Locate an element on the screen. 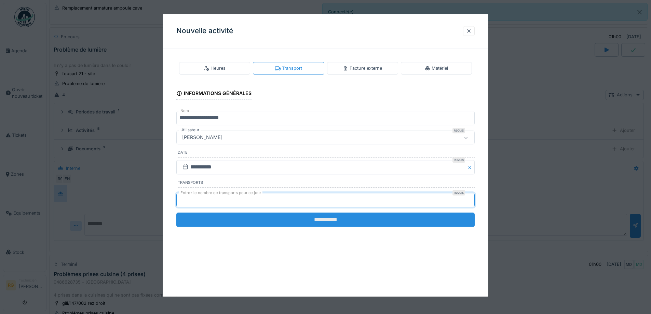 Image resolution: width=651 pixels, height=314 pixels. div: Transport is located at coordinates (288, 68).